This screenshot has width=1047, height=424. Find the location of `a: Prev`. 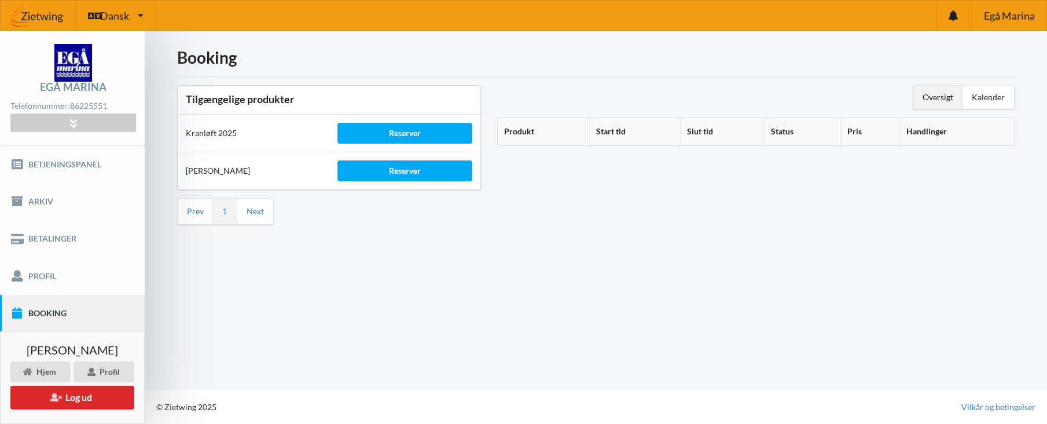

a: Prev is located at coordinates (195, 211).